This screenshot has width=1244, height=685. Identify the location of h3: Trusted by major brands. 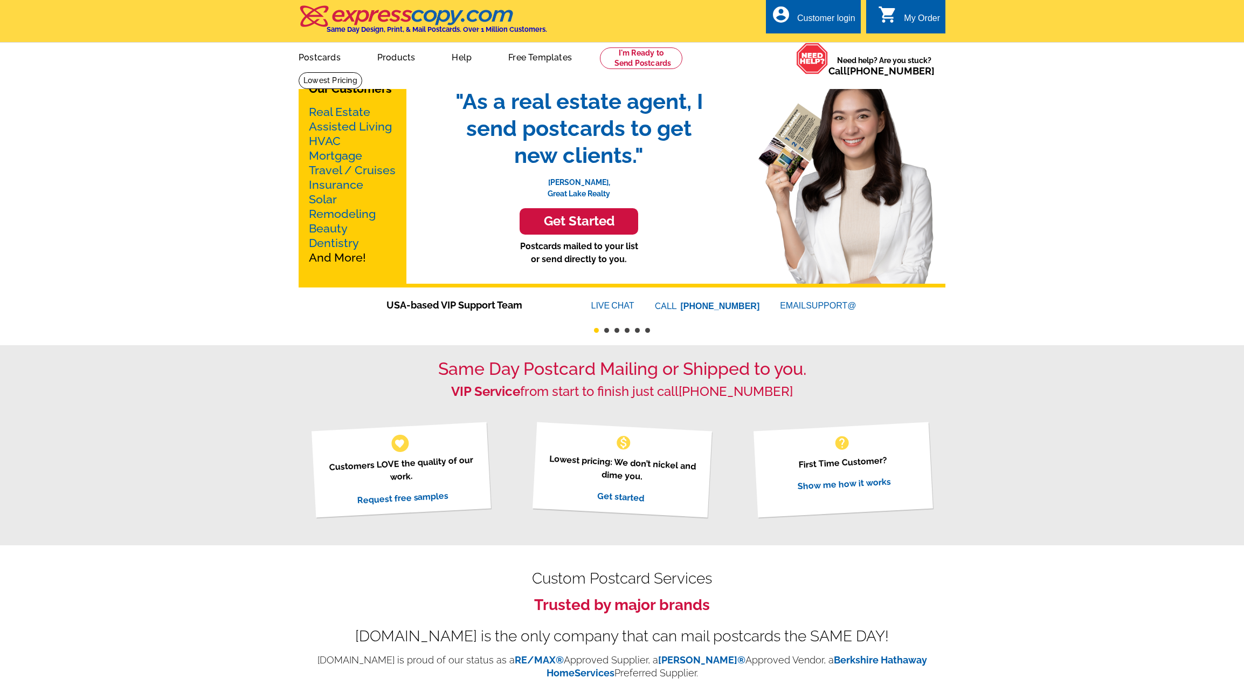
(622, 605).